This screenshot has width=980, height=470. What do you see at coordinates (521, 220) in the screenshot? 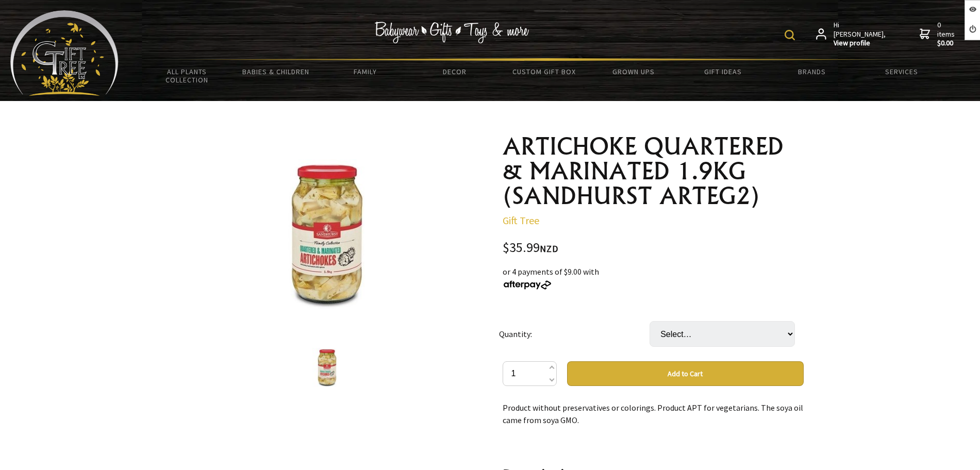
I see `a: Gift Tree` at bounding box center [521, 220].